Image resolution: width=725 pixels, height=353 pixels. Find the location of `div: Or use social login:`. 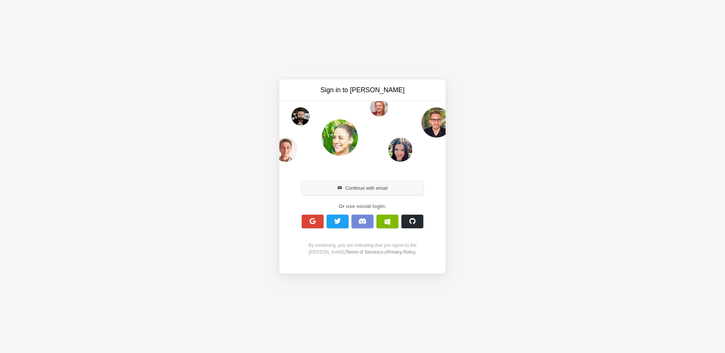

div: Or use social login: is located at coordinates (362, 206).